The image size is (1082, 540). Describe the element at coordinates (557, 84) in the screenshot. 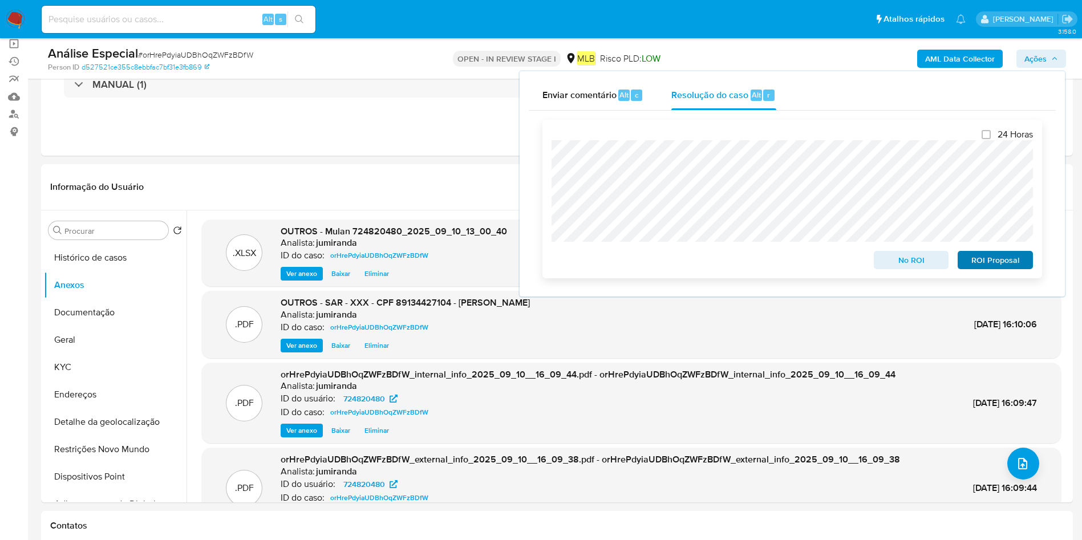

I see `div: MANUAL (1)` at that location.